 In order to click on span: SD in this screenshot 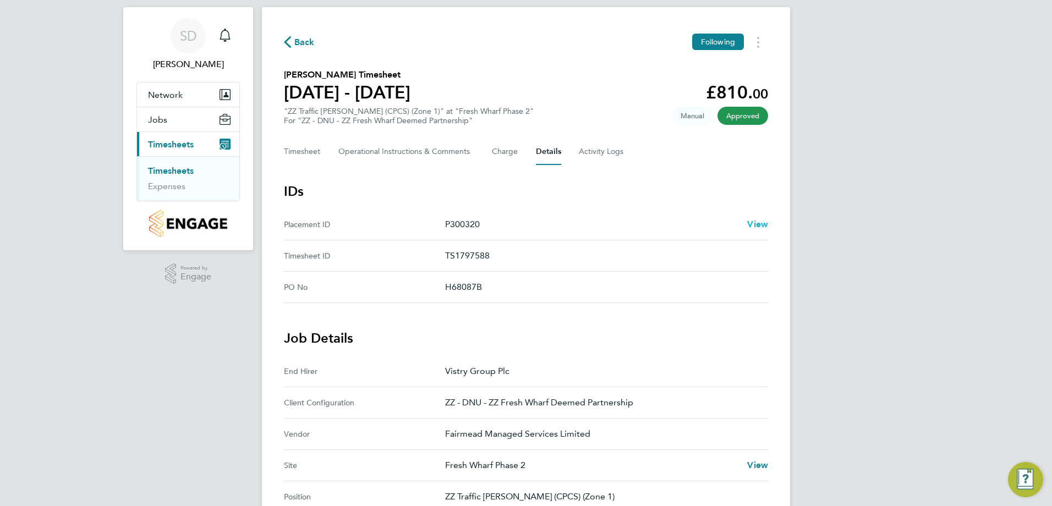, I will do `click(188, 36)`.